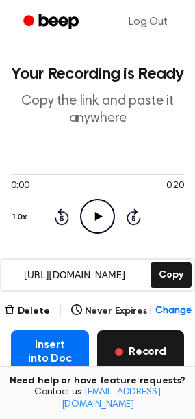 The height and width of the screenshot is (419, 195). What do you see at coordinates (52, 22) in the screenshot?
I see `a: Beep` at bounding box center [52, 22].